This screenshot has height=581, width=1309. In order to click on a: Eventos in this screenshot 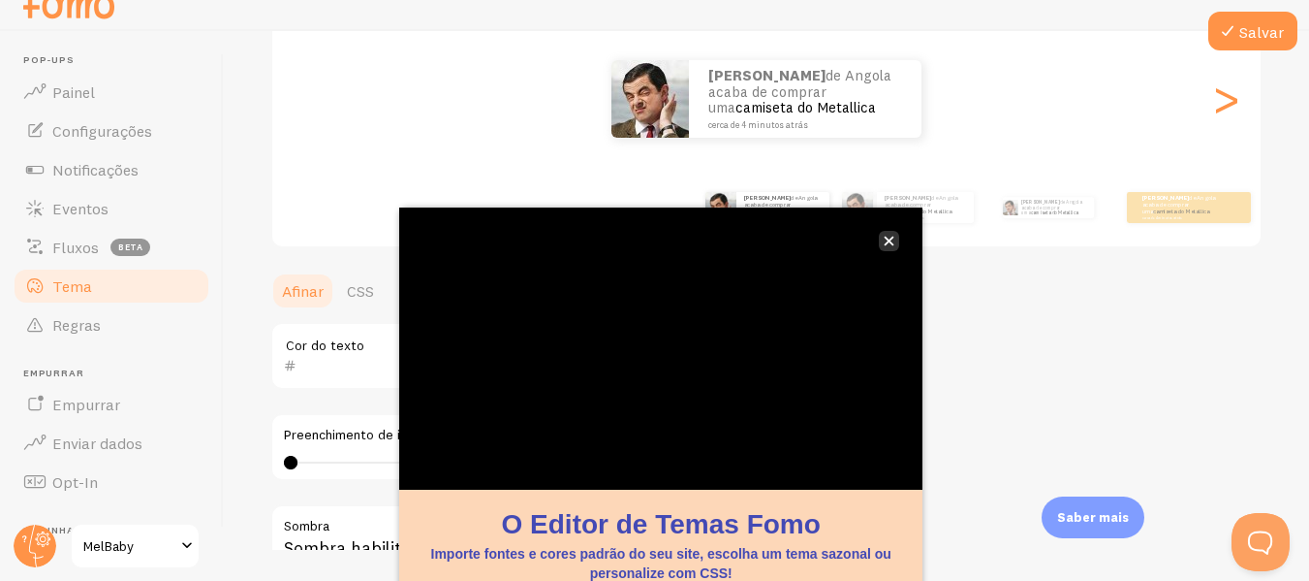, I will do `click(111, 208)`.